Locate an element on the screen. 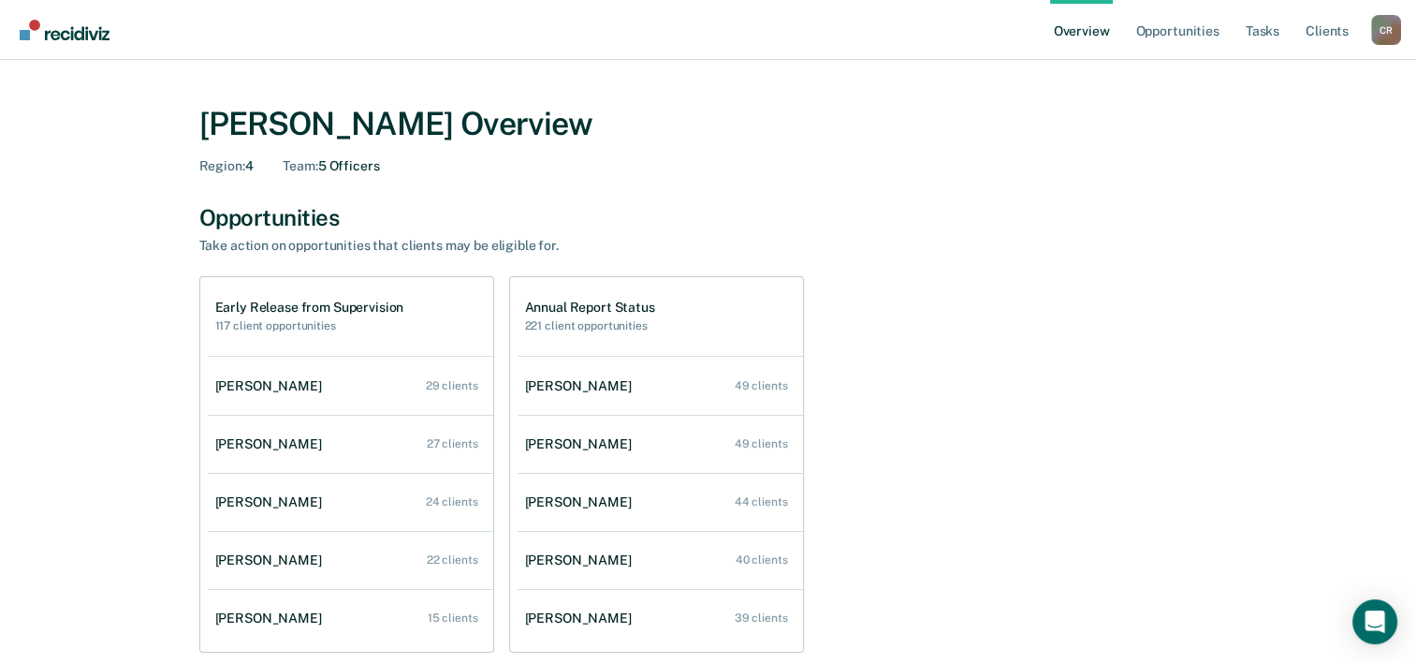 The height and width of the screenshot is (663, 1416). div: 40 clients is located at coordinates (762, 560).